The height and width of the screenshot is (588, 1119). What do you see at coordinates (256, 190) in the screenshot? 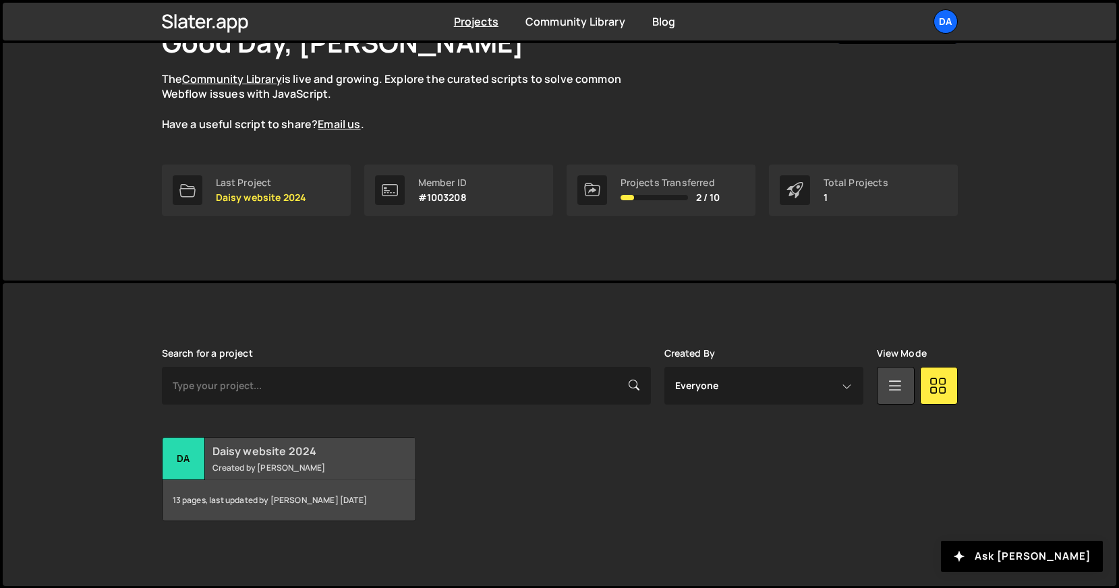
I see `a: Last Project Daisy website 2024` at bounding box center [256, 190].